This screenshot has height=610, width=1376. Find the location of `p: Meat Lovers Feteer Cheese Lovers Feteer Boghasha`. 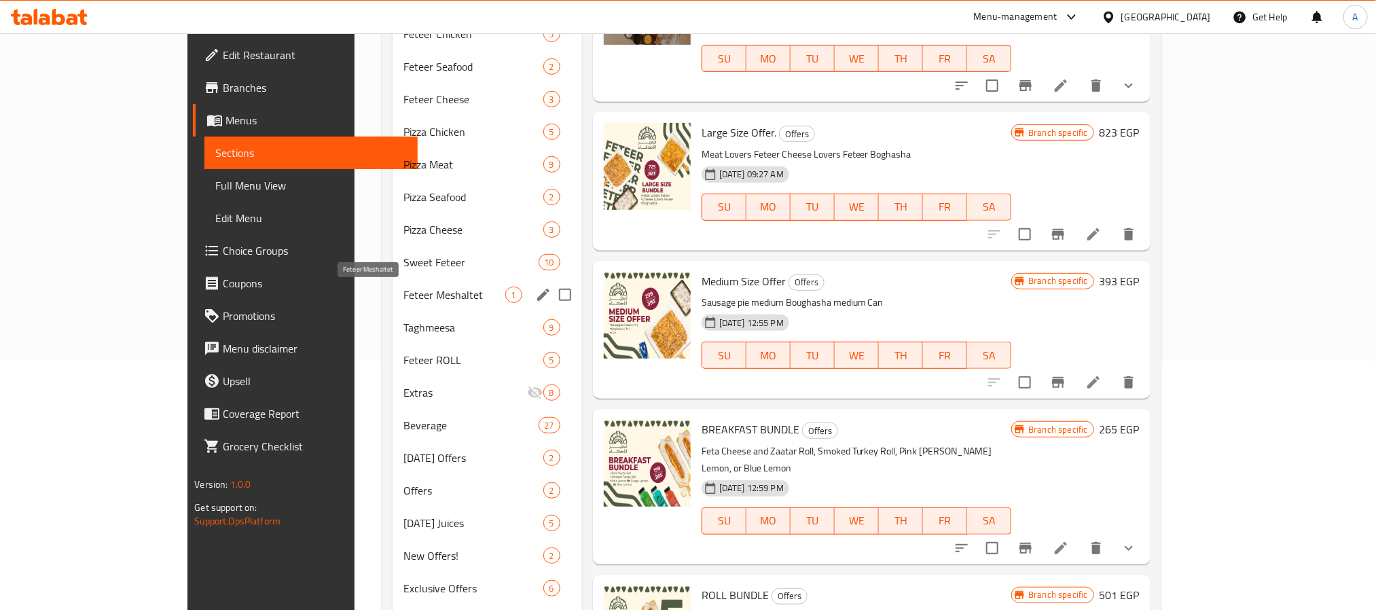

p: Meat Lovers Feteer Cheese Lovers Feteer Boghasha is located at coordinates (857, 154).